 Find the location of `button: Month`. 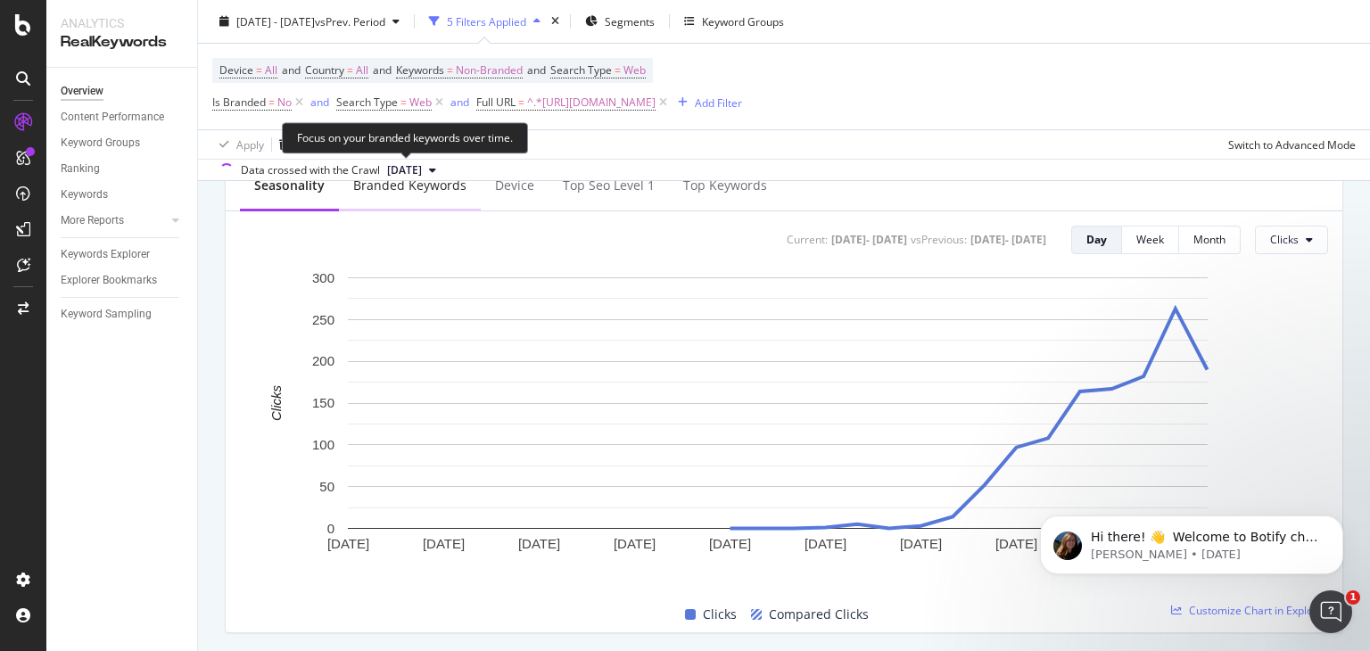

button: Month is located at coordinates (1210, 240).